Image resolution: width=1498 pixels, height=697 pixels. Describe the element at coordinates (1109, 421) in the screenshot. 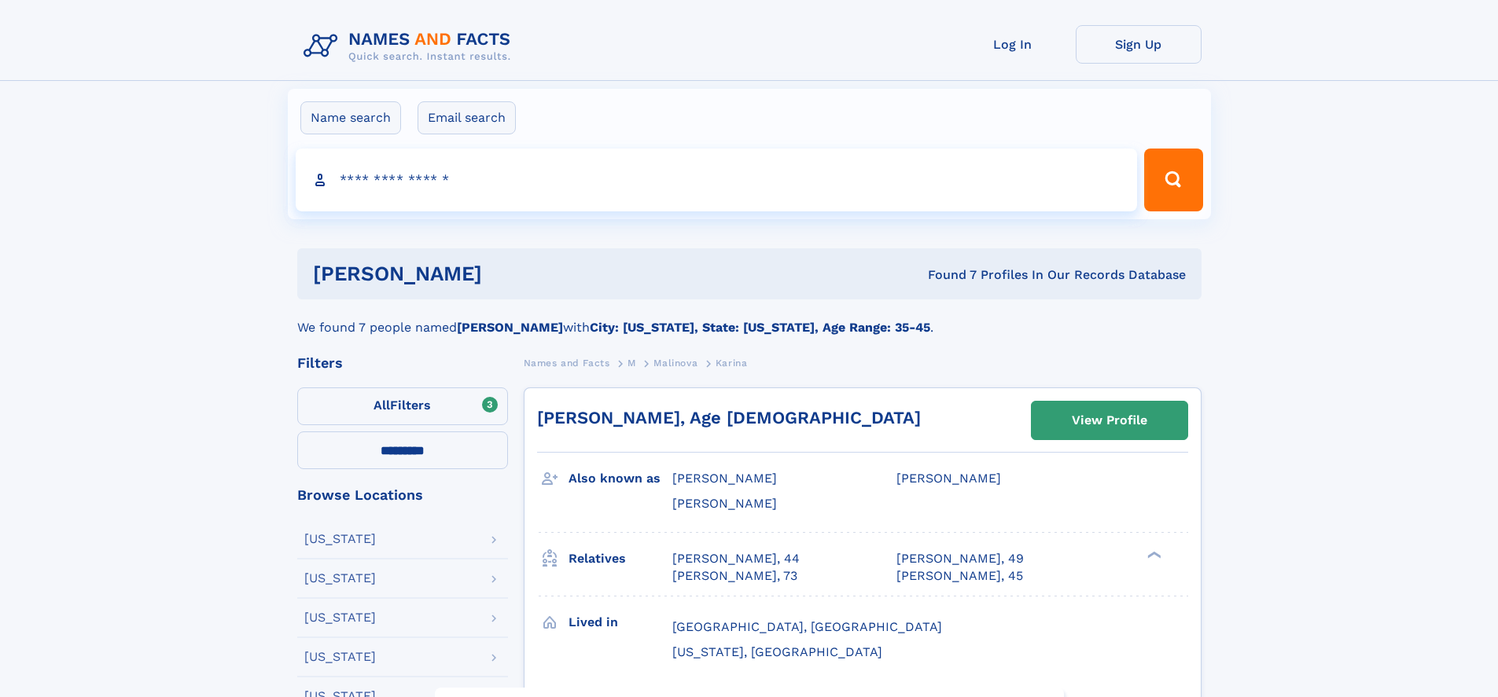

I see `a: View Profile` at that location.